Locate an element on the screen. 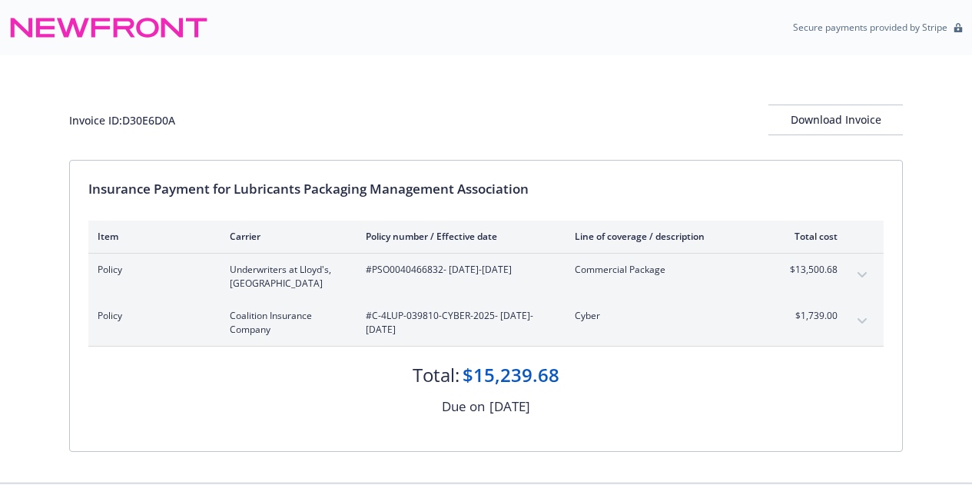 The image size is (972, 485). span: Commercial Package is located at coordinates (664, 270).